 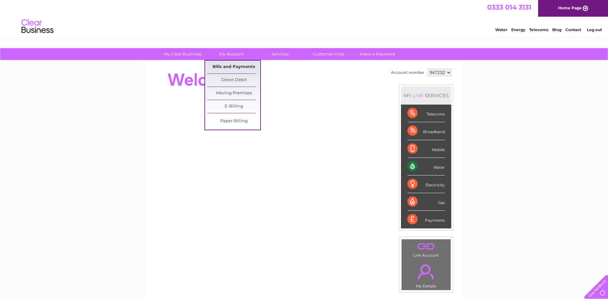 What do you see at coordinates (233, 121) in the screenshot?
I see `a: Paper Billing` at bounding box center [233, 121].